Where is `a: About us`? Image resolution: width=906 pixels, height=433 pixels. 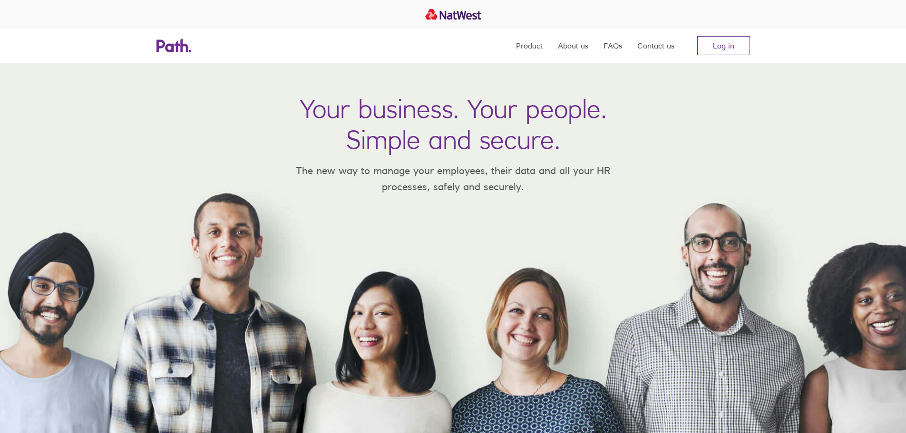 a: About us is located at coordinates (573, 46).